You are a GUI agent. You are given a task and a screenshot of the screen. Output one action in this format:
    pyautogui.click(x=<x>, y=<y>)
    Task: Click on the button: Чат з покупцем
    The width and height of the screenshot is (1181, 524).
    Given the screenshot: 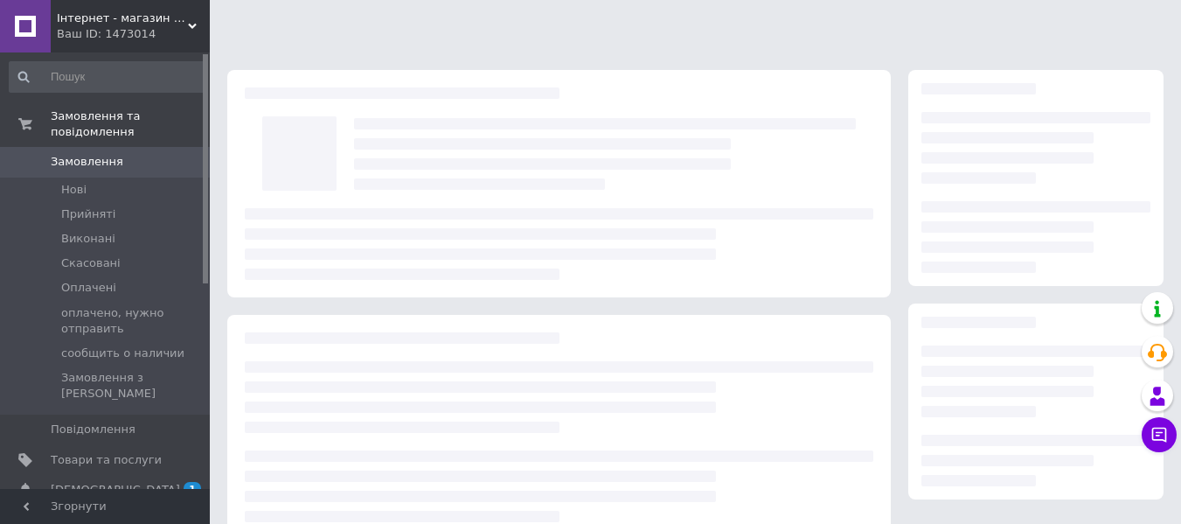 What is the action you would take?
    pyautogui.click(x=1159, y=434)
    